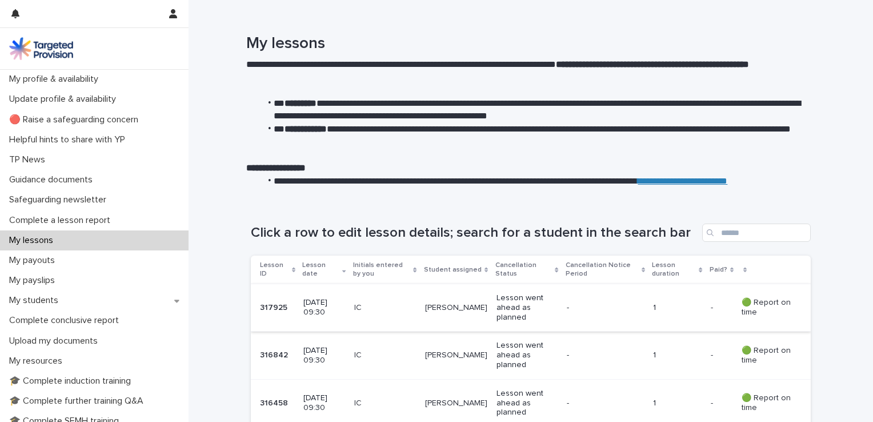 This screenshot has height=422, width=873. Describe the element at coordinates (53, 179) in the screenshot. I see `p: Guidance documents` at that location.